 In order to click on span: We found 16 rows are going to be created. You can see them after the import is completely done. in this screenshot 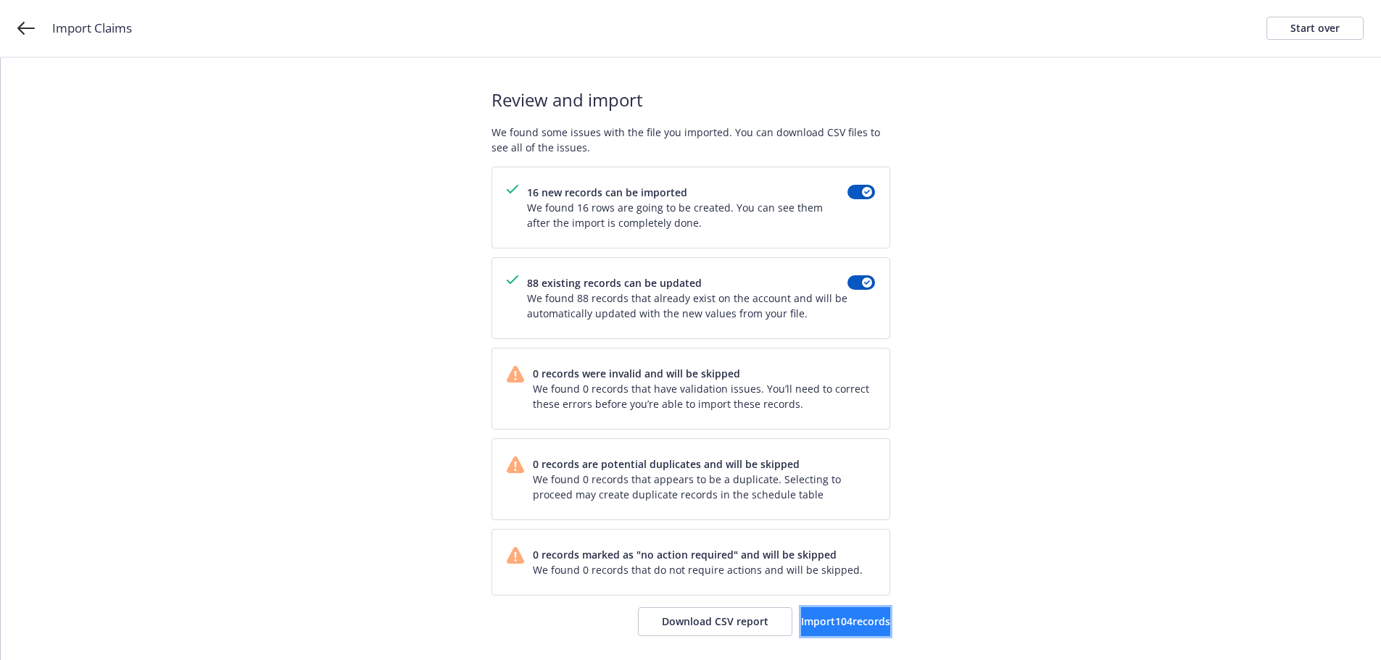, I will do `click(687, 215)`.